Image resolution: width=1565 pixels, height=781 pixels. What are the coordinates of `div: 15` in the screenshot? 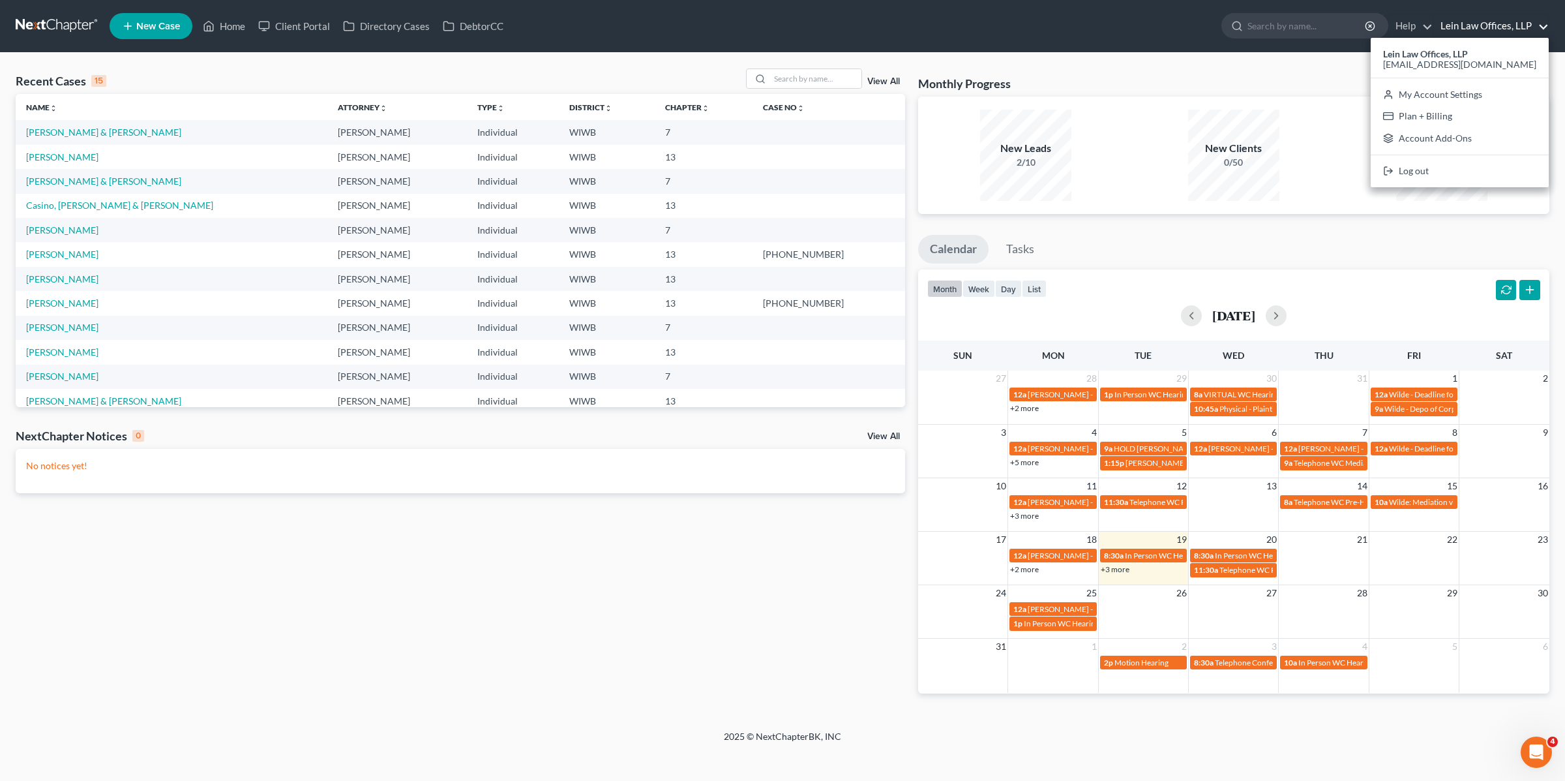 It's located at (98, 81).